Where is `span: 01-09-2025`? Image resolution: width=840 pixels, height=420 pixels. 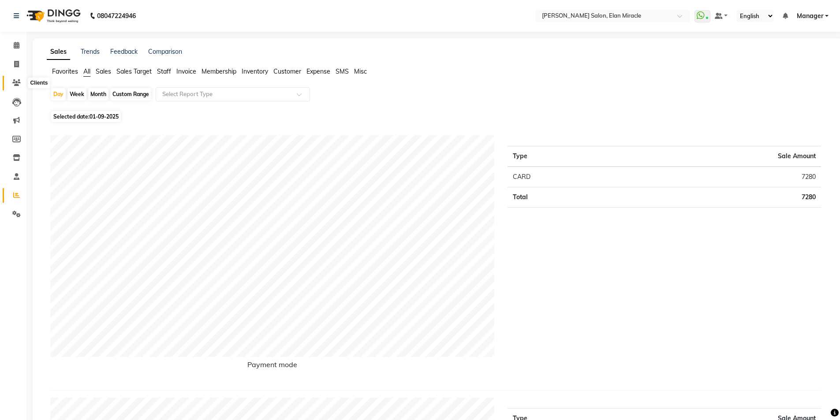 span: 01-09-2025 is located at coordinates (104, 116).